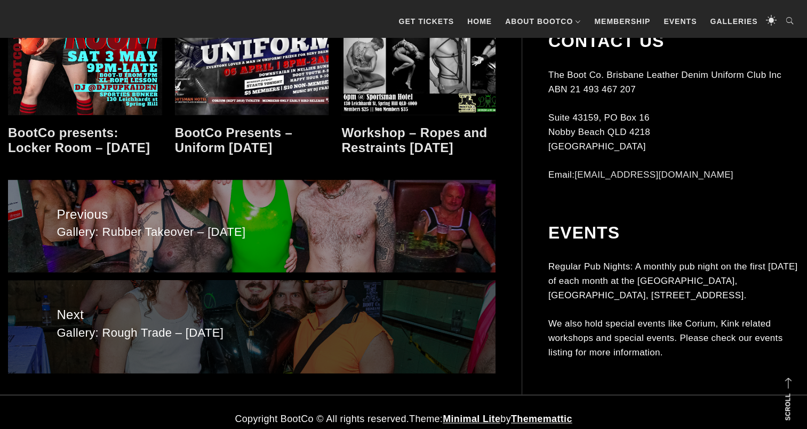 The image size is (807, 429). What do you see at coordinates (674, 41) in the screenshot?
I see `h2: Contact Us` at bounding box center [674, 41].